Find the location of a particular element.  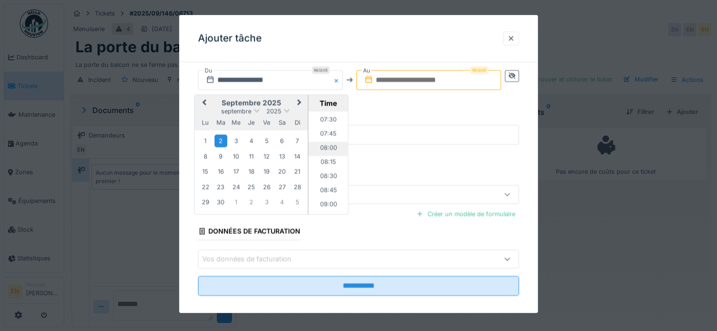

div: lundi is located at coordinates (205, 123).